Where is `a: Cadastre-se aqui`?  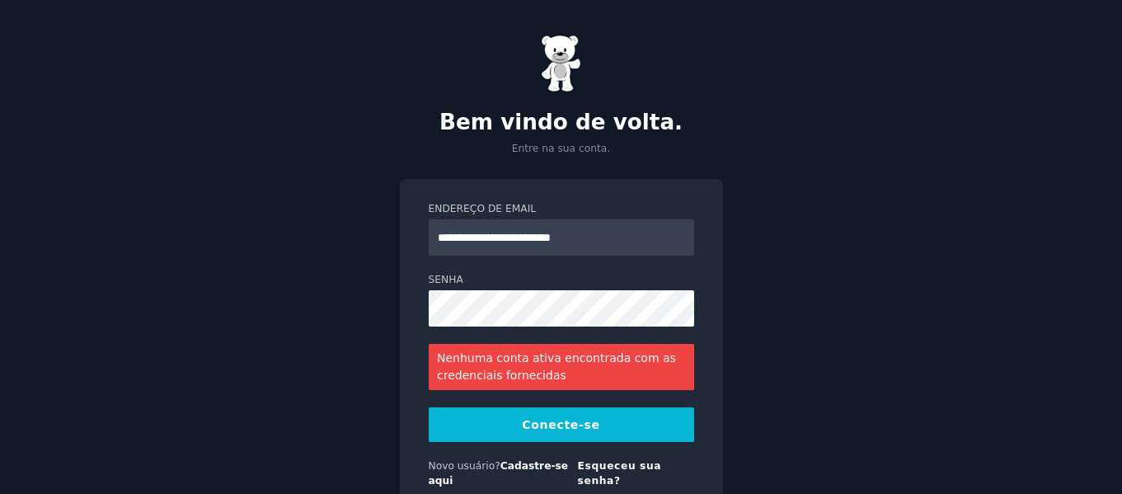 a: Cadastre-se aqui is located at coordinates (499, 473).